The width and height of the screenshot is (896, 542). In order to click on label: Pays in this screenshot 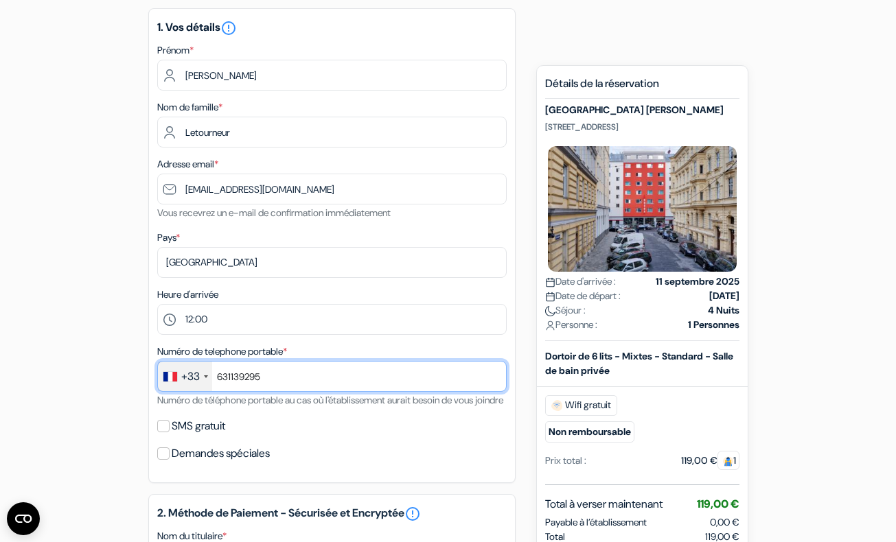, I will do `click(168, 238)`.